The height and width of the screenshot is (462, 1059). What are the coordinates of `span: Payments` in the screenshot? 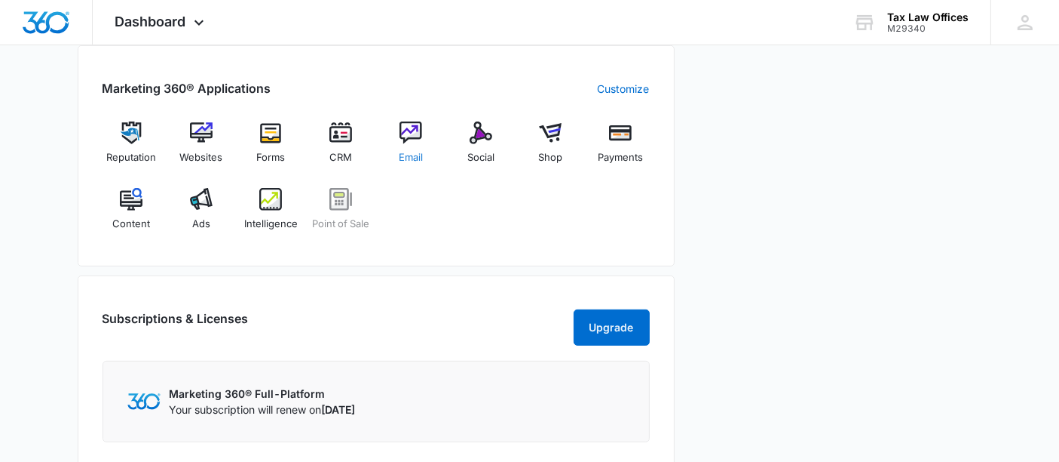 It's located at (621, 158).